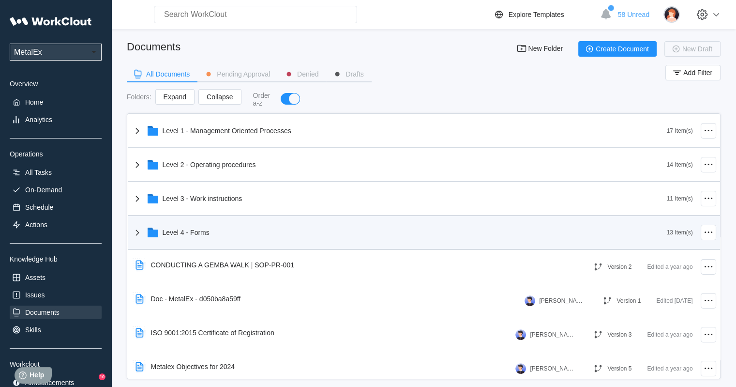 This screenshot has height=387, width=736. Describe the element at coordinates (26, 12) in the screenshot. I see `span: Help` at that location.